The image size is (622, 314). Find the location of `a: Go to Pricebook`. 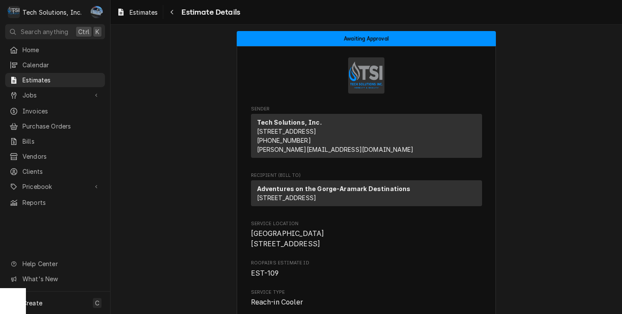

a: Go to Pricebook is located at coordinates (55, 187).